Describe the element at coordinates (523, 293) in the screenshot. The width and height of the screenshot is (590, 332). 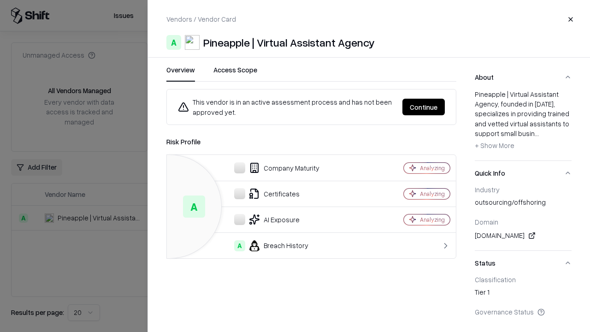
I see `div: Tier 1` at that location.